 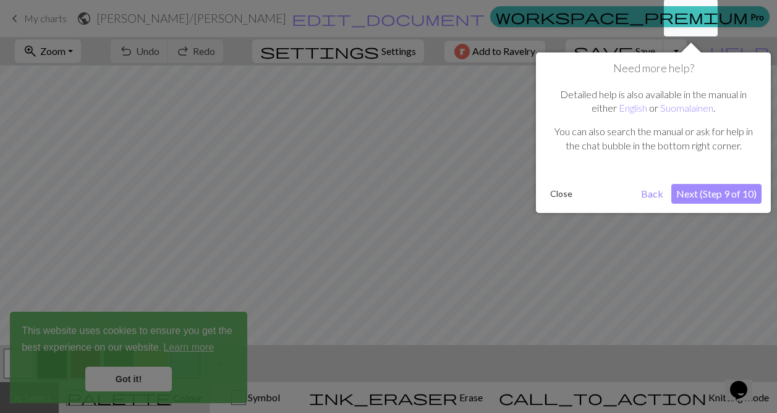 What do you see at coordinates (653, 69) in the screenshot?
I see `h1: Need more help?` at bounding box center [653, 69].